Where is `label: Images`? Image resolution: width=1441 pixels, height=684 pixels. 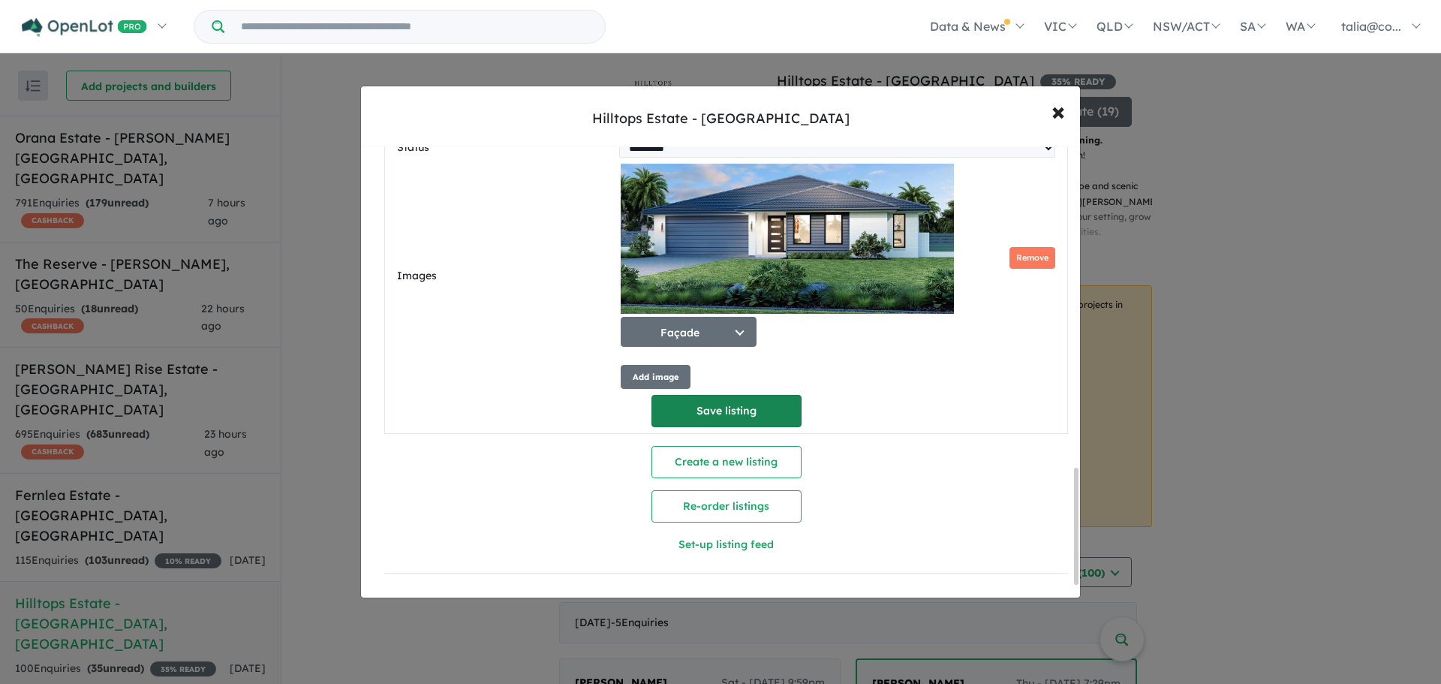 label: Images is located at coordinates (506, 276).